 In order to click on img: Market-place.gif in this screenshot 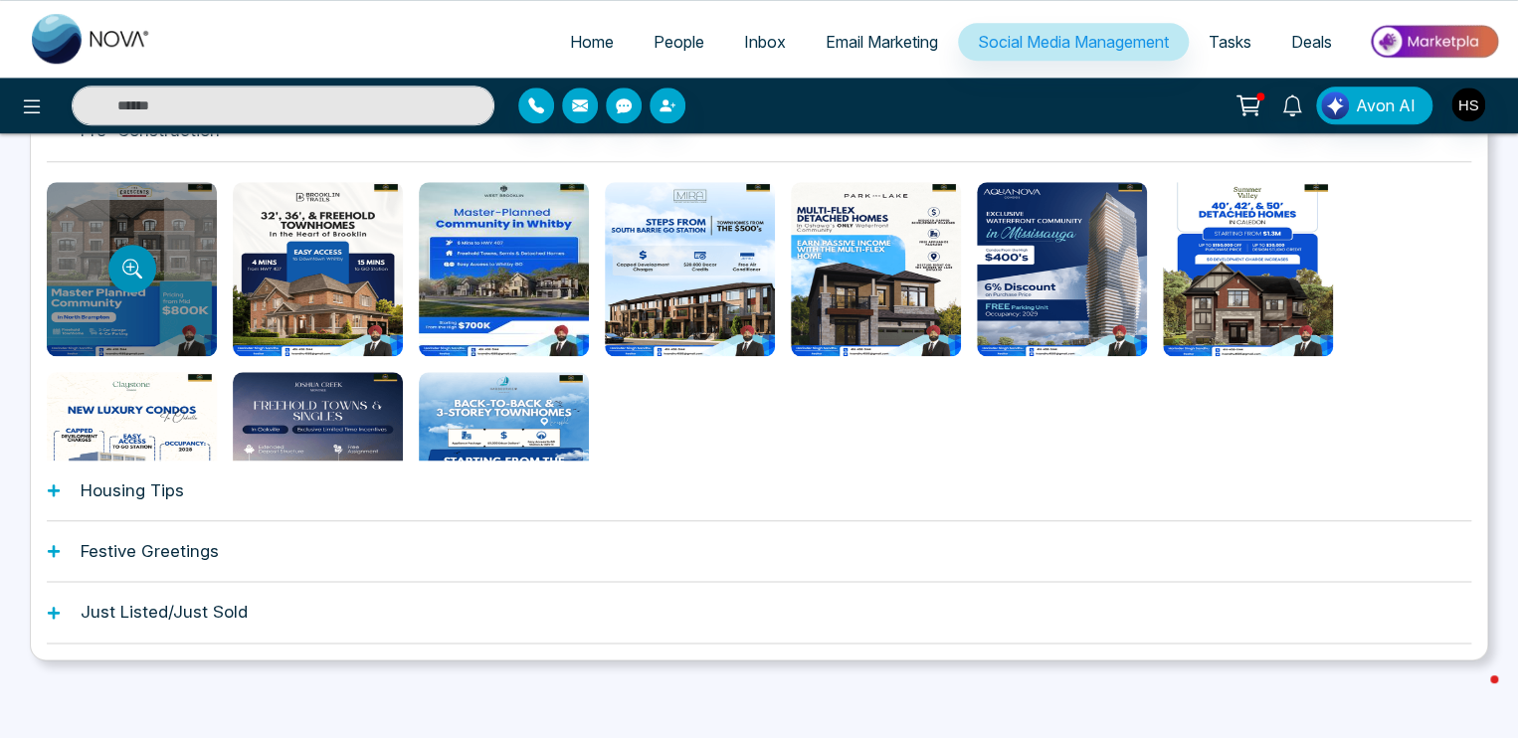, I will do `click(1433, 41)`.